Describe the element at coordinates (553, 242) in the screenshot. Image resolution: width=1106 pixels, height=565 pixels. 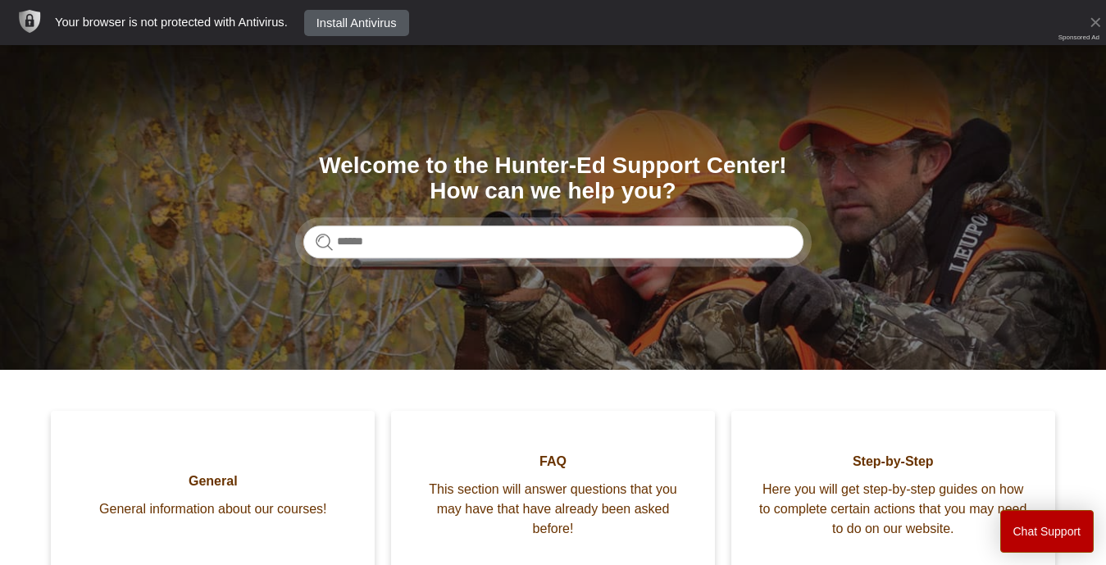
I see `input: Search` at that location.